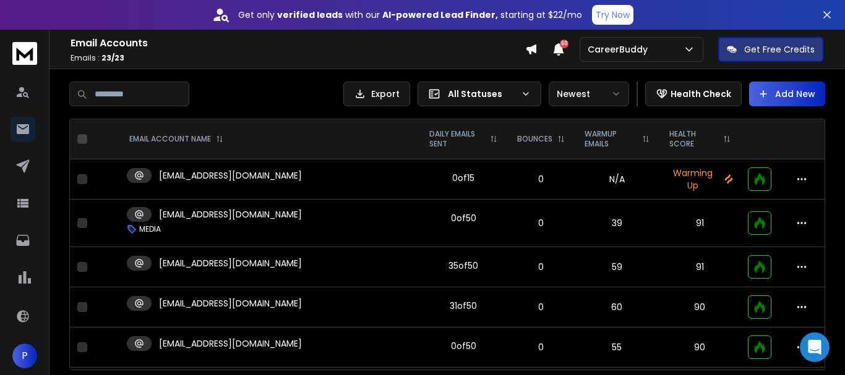  What do you see at coordinates (612, 15) in the screenshot?
I see `button: Try Now` at bounding box center [612, 15].